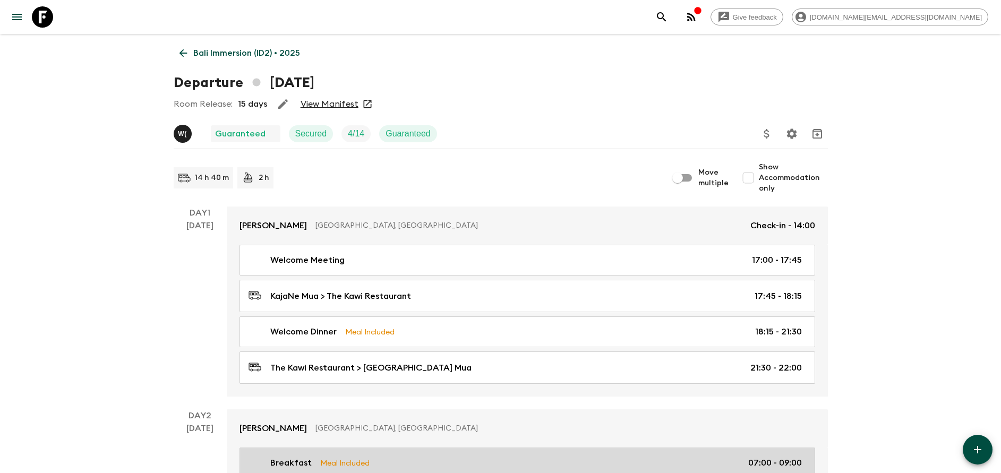 The image size is (1001, 473). What do you see at coordinates (212, 178) in the screenshot?
I see `p: 14 h 40 m` at bounding box center [212, 178].